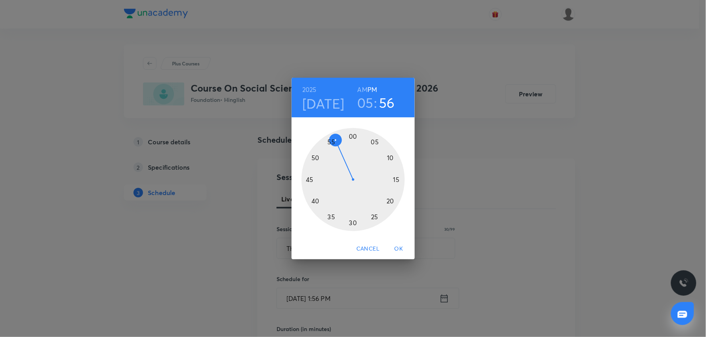 This screenshot has width=706, height=337. I want to click on span: Cancel, so click(368, 249).